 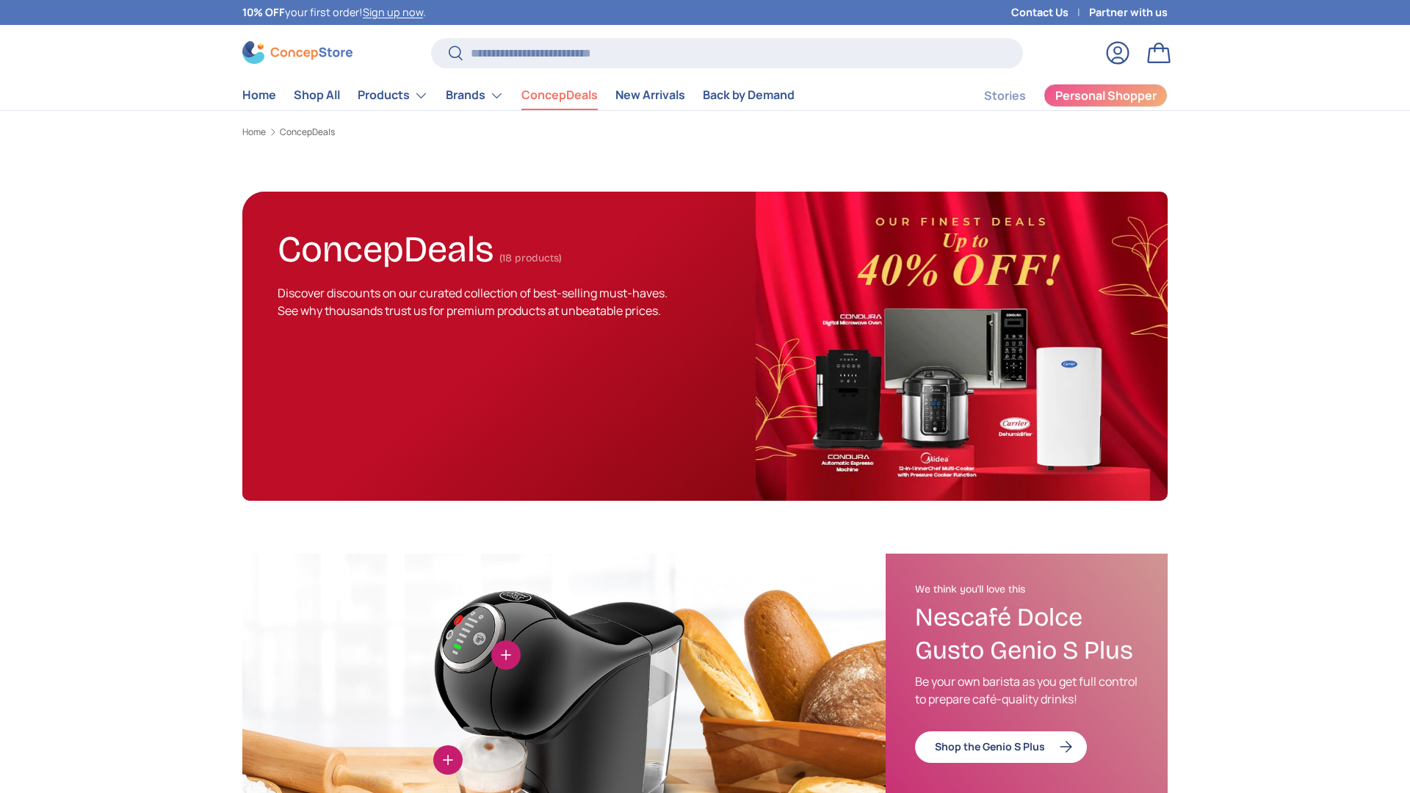 I want to click on summary: Products, so click(x=393, y=95).